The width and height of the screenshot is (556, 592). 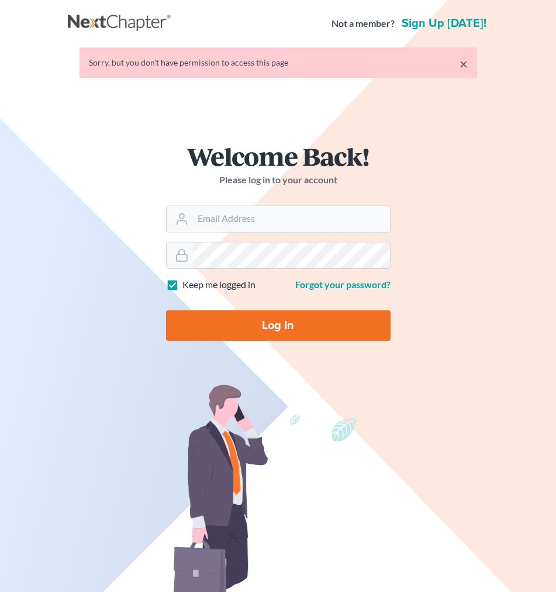 I want to click on input: Email Address, so click(x=291, y=219).